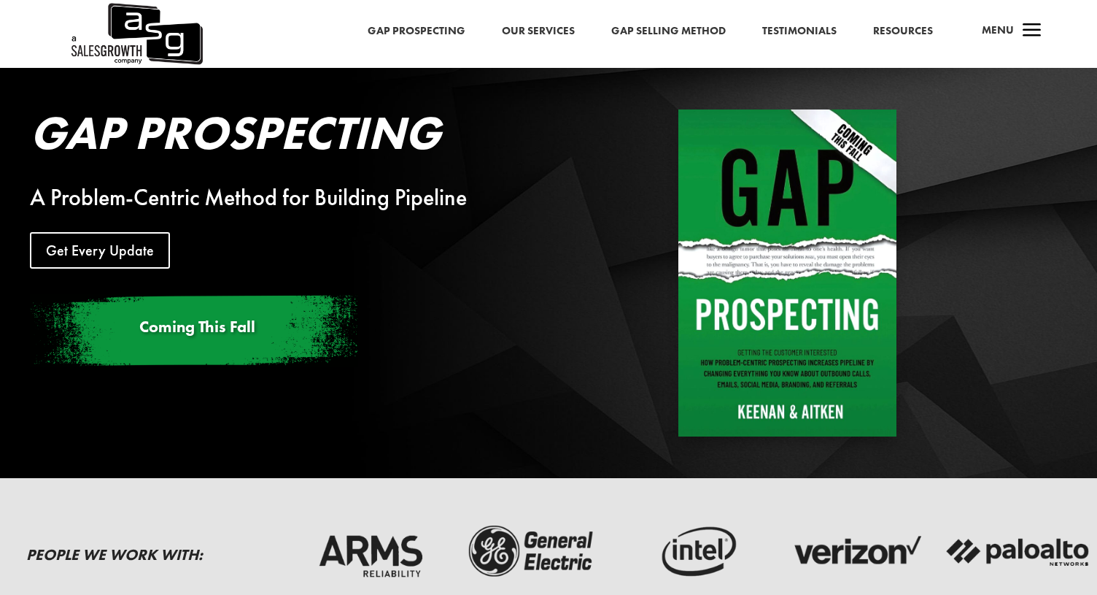  I want to click on a: Testimonials, so click(800, 31).